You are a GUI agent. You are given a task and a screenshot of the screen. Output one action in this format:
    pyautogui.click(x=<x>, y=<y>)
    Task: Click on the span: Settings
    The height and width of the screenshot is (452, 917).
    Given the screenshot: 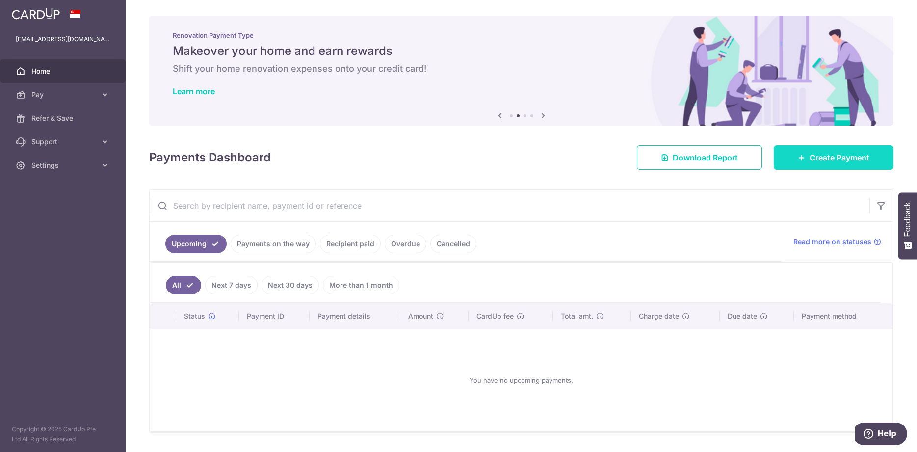 What is the action you would take?
    pyautogui.click(x=64, y=165)
    